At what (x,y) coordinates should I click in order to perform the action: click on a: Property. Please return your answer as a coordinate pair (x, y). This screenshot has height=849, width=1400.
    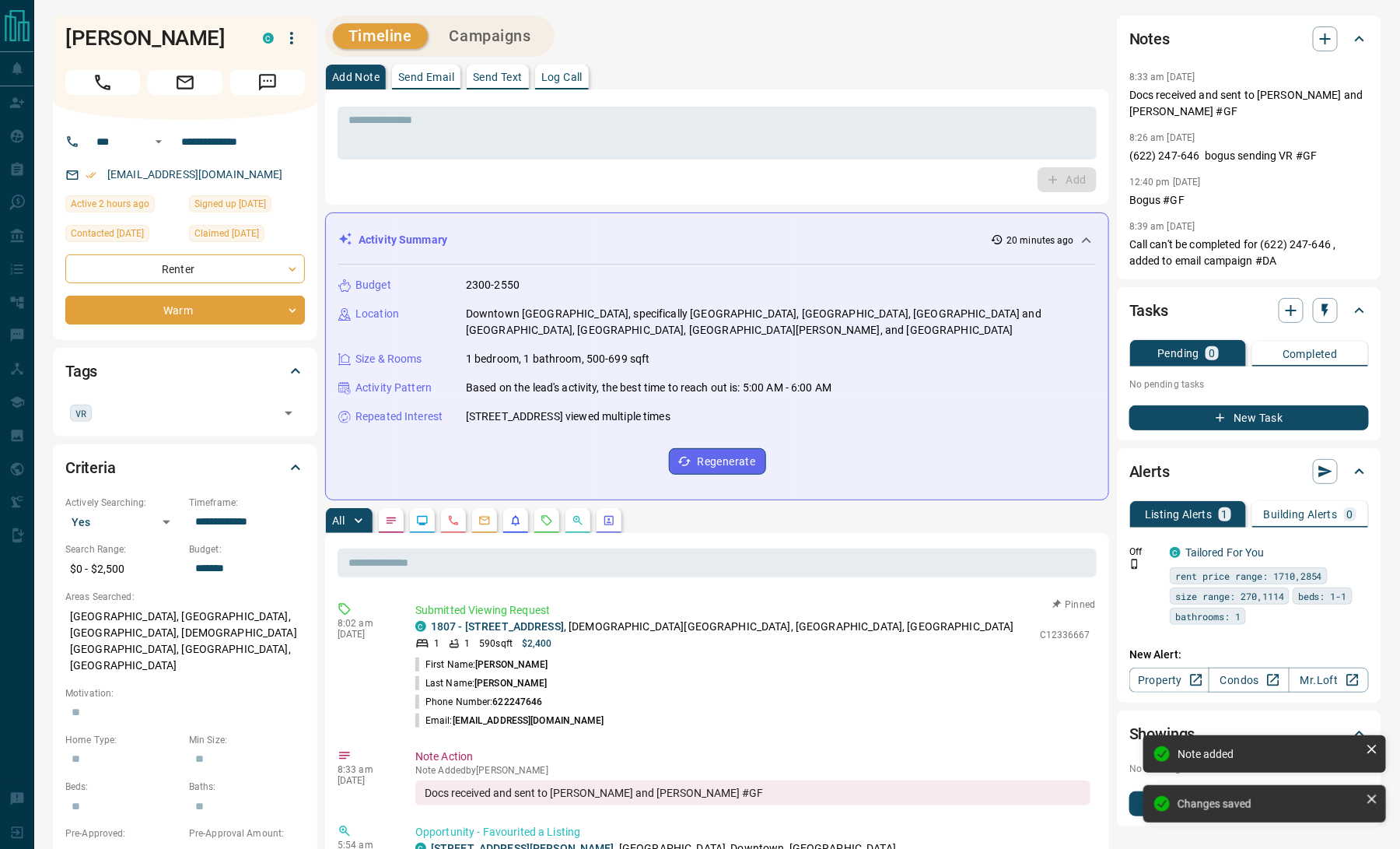
    Looking at the image, I should click on (1169, 680).